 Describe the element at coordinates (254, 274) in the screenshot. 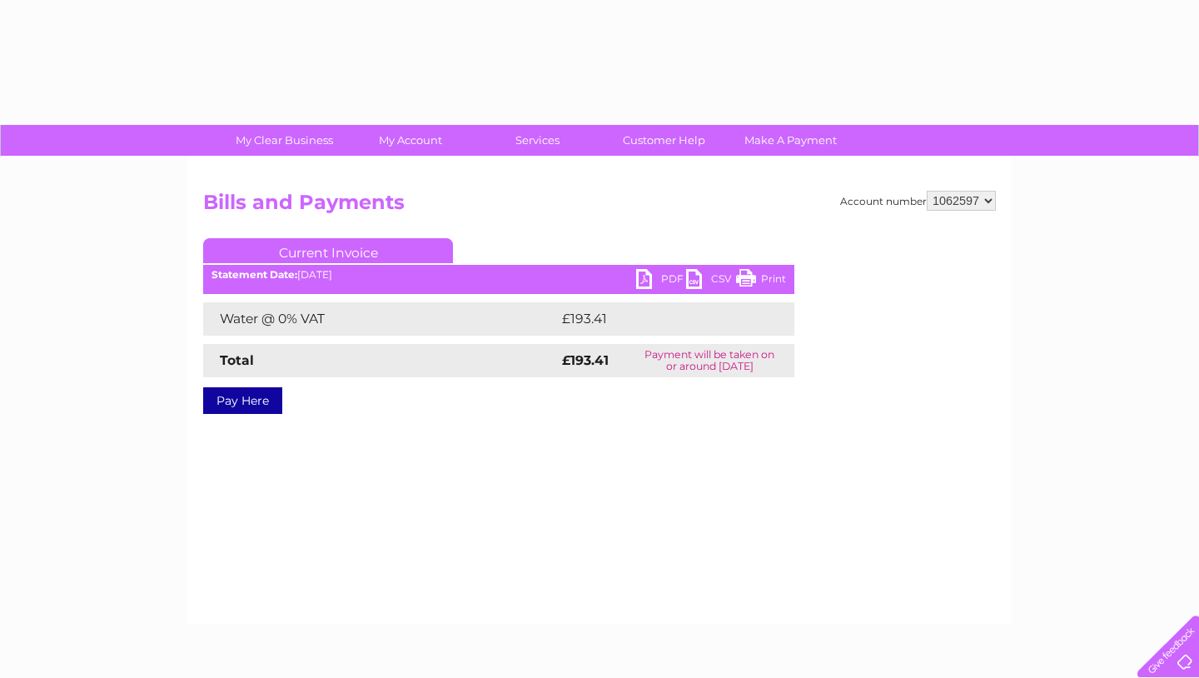

I see `b: Statement Date:` at that location.